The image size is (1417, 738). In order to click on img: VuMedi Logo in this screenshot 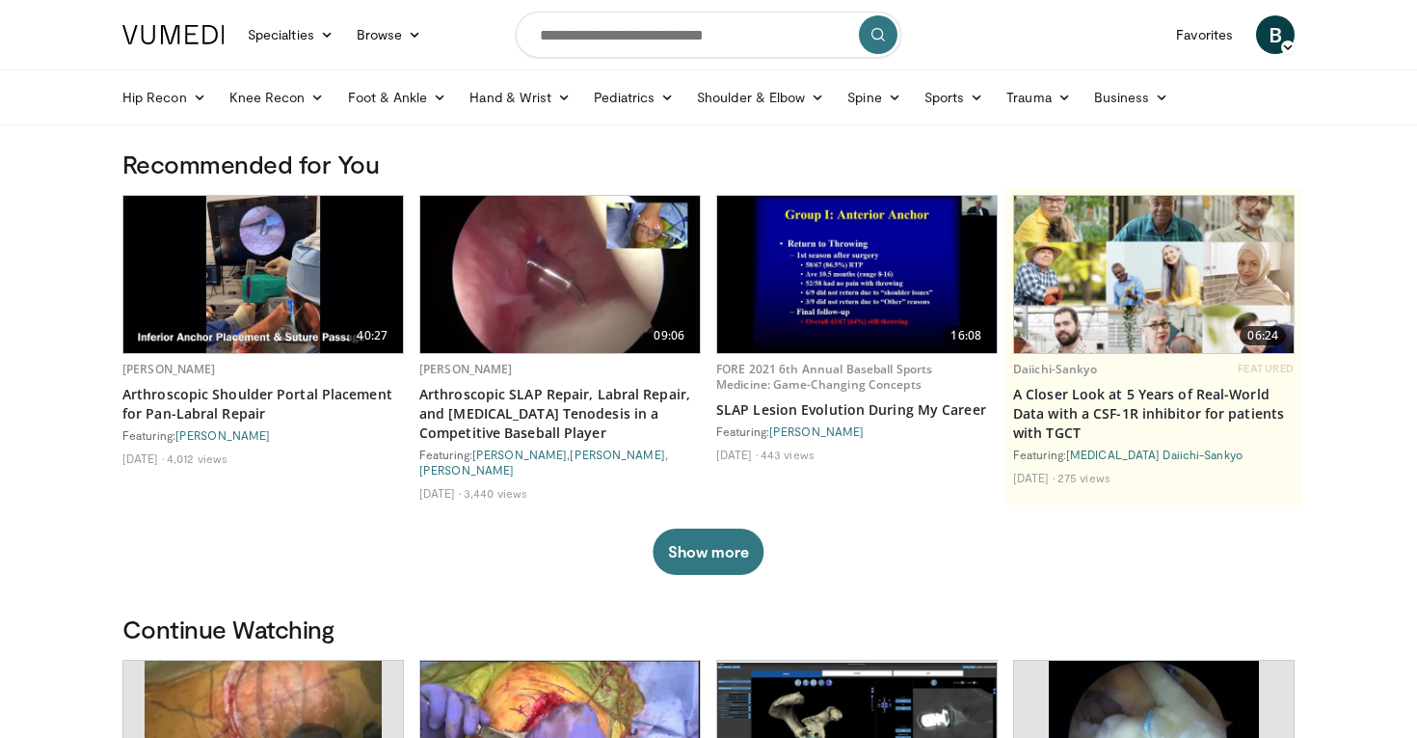, I will do `click(174, 35)`.